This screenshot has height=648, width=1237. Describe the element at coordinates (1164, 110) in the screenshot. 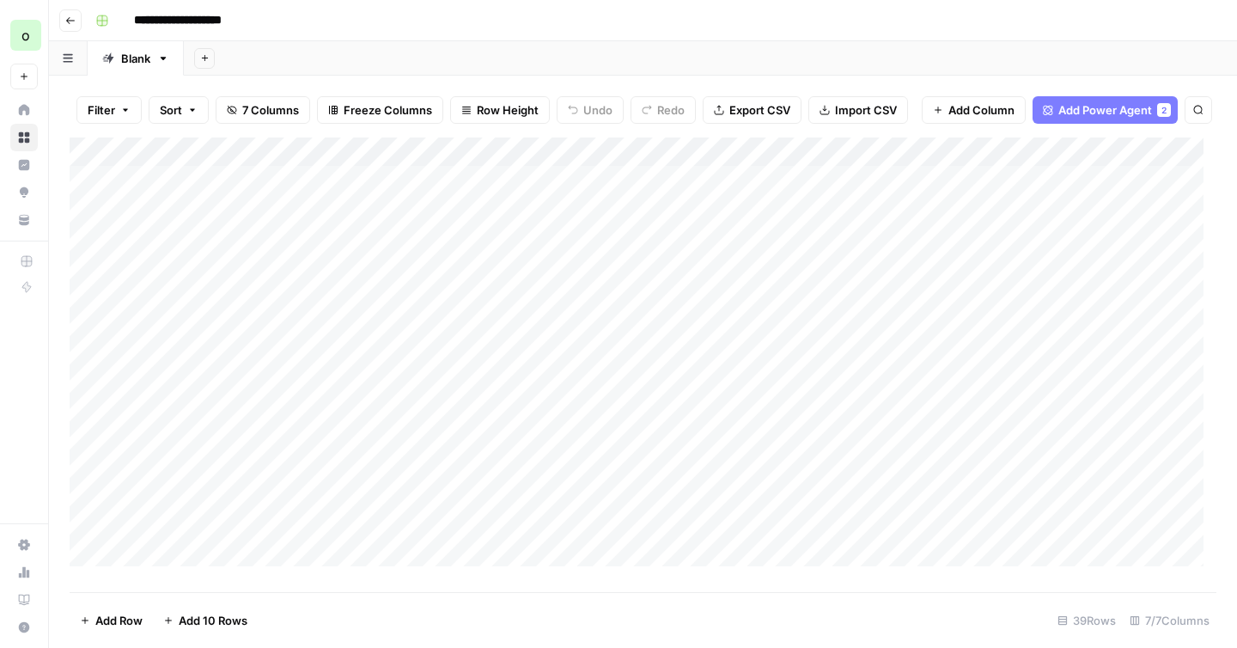

I see `span: 2` at that location.